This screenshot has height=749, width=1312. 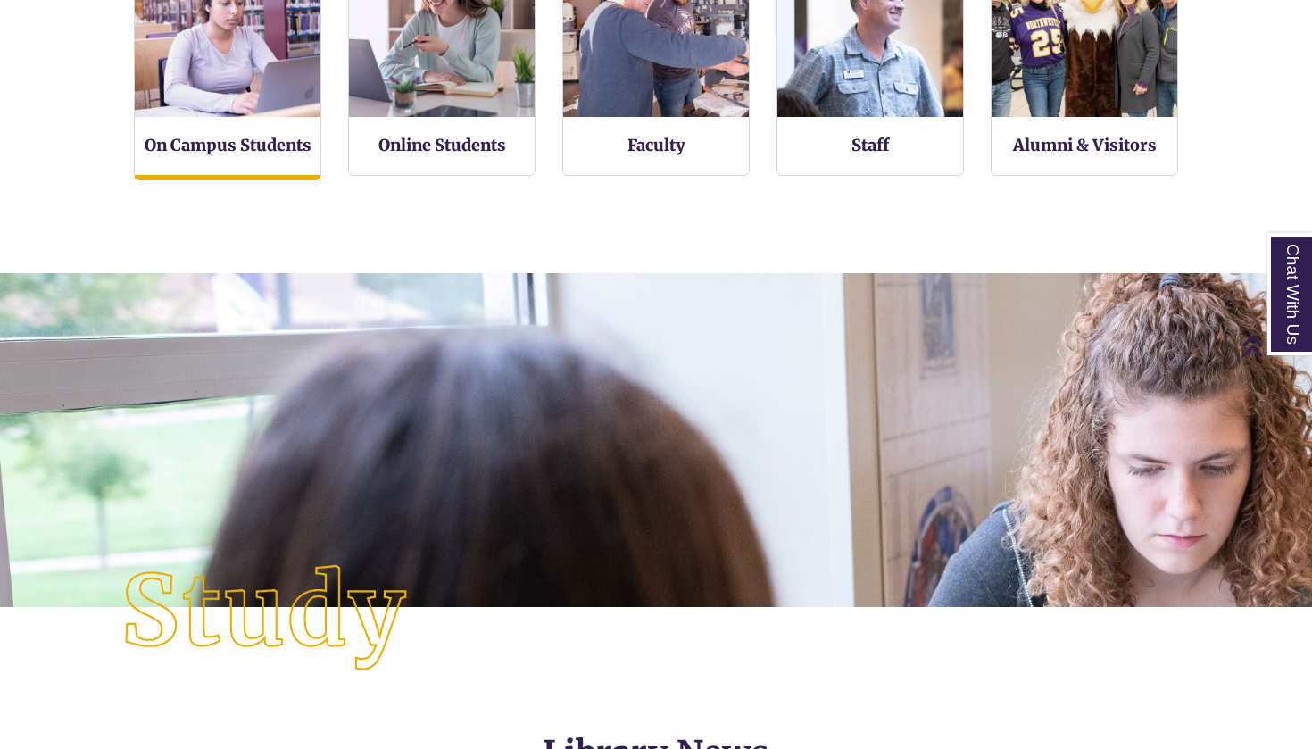 What do you see at coordinates (1084, 145) in the screenshot?
I see `a: Alumni & Visitors` at bounding box center [1084, 145].